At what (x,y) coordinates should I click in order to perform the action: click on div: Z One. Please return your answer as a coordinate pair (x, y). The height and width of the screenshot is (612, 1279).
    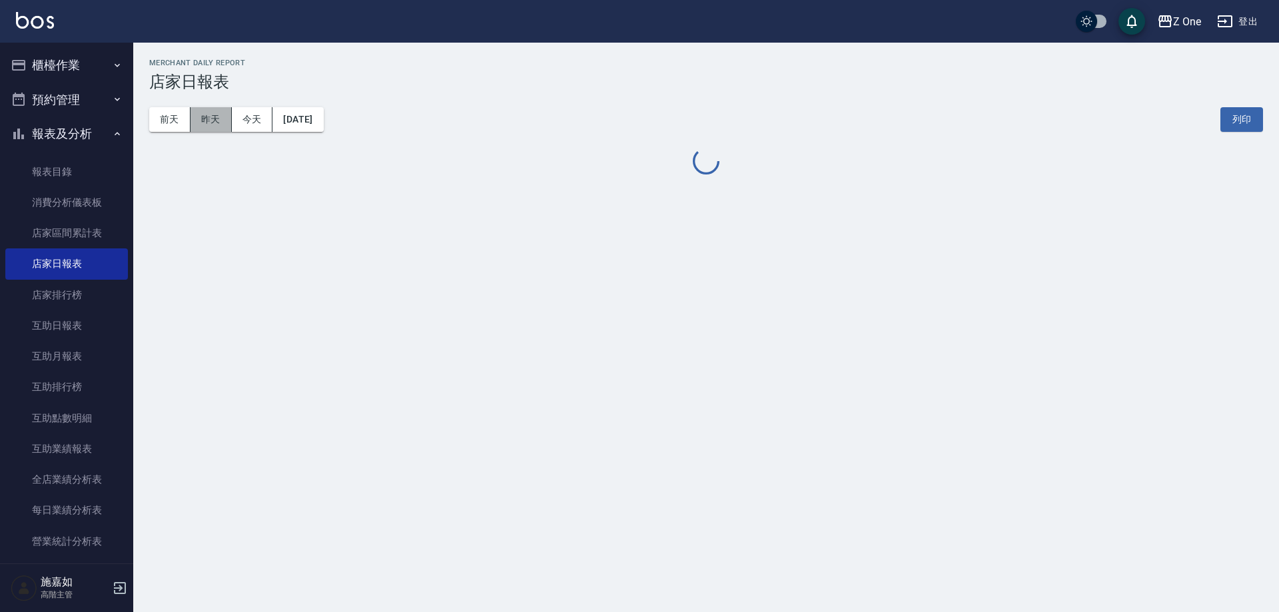
    Looking at the image, I should click on (1187, 21).